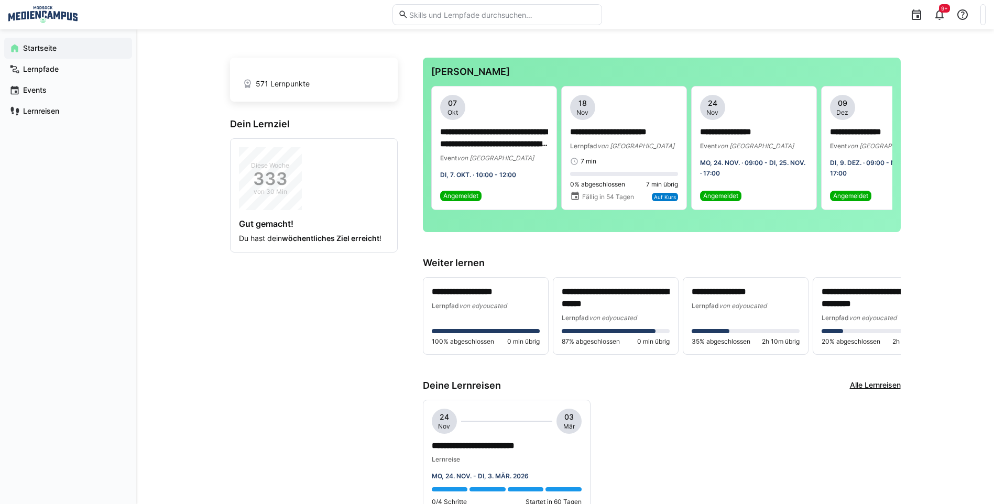  Describe the element at coordinates (502, 15) in the screenshot. I see `input: Skills und Lernpfade durchsuchen…` at that location.